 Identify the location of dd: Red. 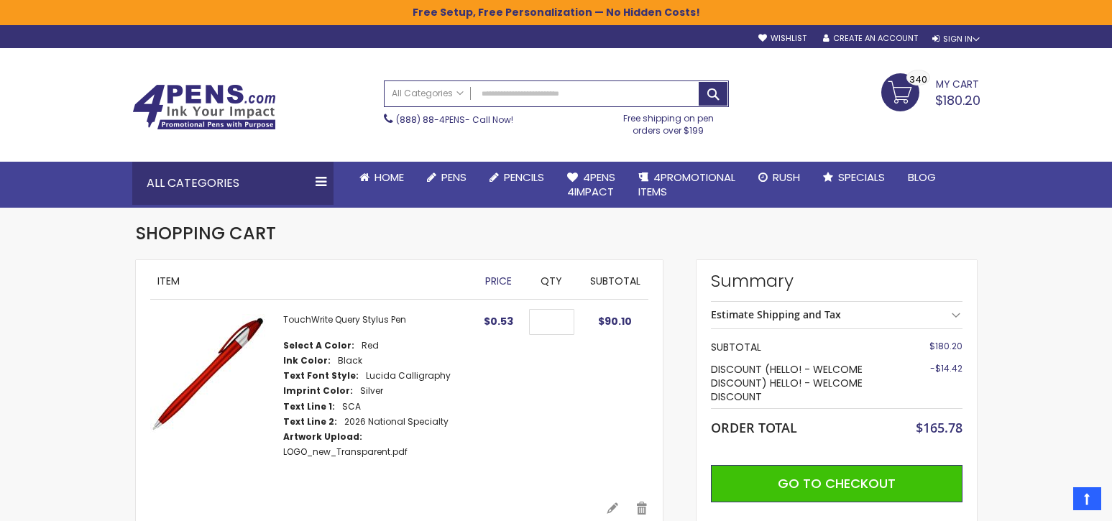
(370, 346).